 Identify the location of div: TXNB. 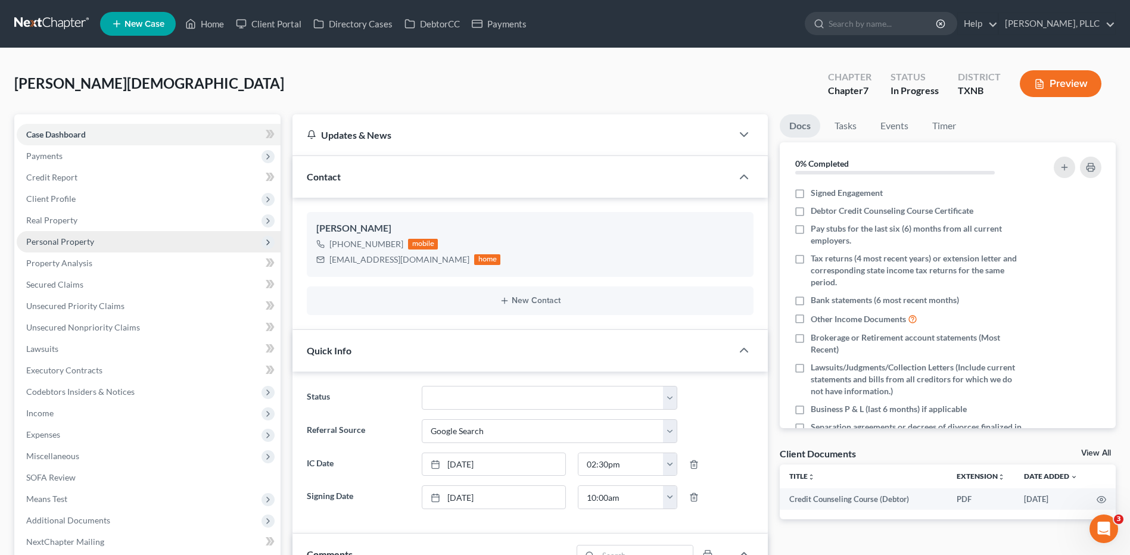
(979, 91).